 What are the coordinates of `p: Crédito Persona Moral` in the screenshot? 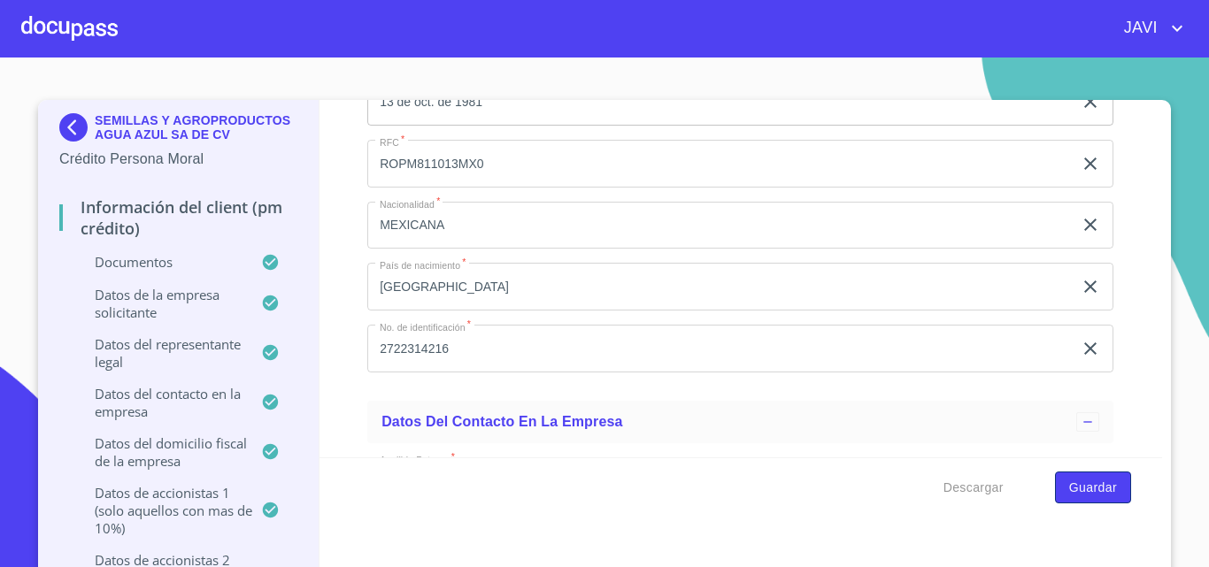 It's located at (178, 159).